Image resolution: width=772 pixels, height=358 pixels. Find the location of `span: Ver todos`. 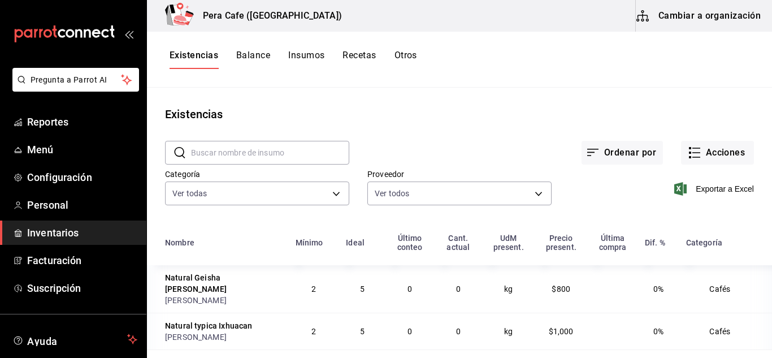

span: Ver todos is located at coordinates (391, 193).